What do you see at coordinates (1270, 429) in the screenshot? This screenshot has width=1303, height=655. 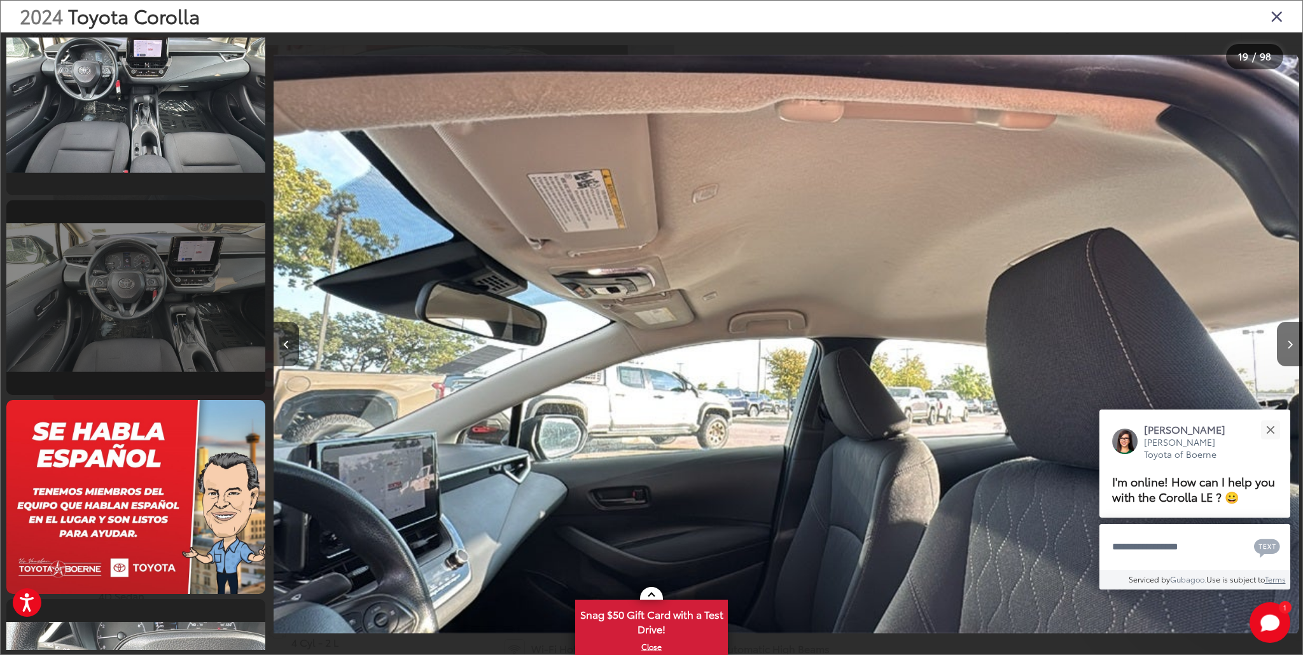 I see `button: Close` at bounding box center [1270, 429].